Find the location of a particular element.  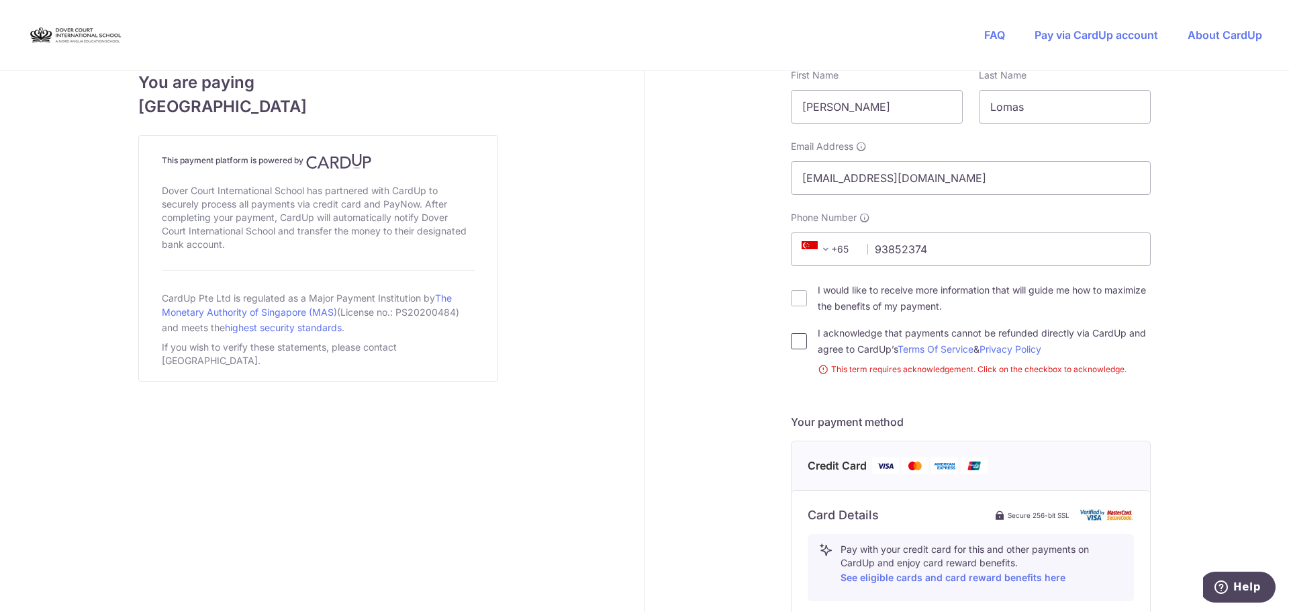

label: First Name is located at coordinates (815, 75).